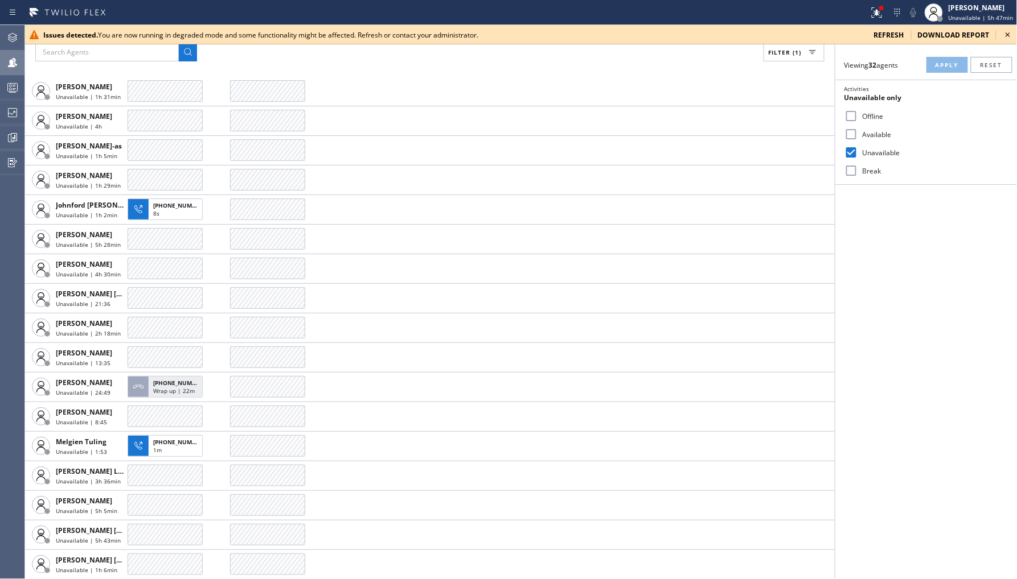 The height and width of the screenshot is (579, 1017). Describe the element at coordinates (785, 52) in the screenshot. I see `span: Filter (1)` at that location.